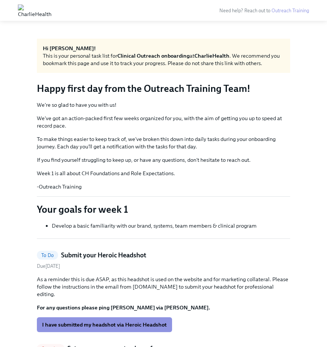 This screenshot has width=327, height=347. I want to click on p: As a reminder this is due ASAP, as this headshot is used on the website and for marketing collate..., so click(163, 287).